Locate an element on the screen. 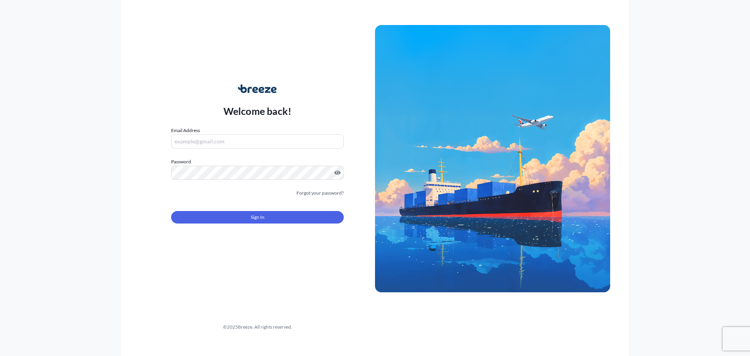 The image size is (750, 356). span: Sign In is located at coordinates (258, 217).